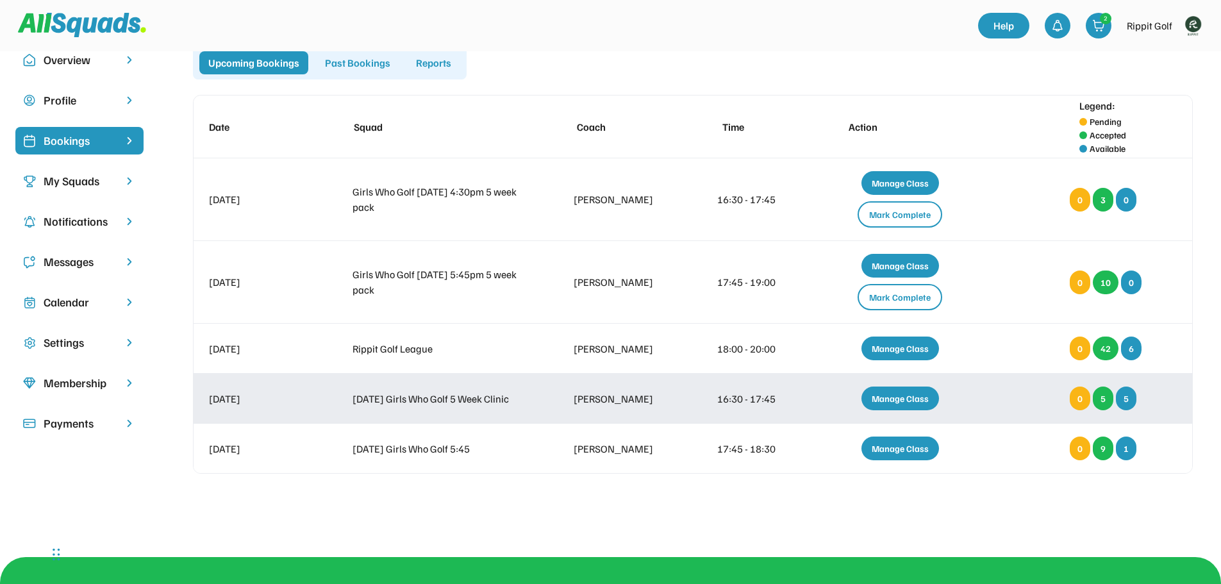  I want to click on div: Settings, so click(79, 342).